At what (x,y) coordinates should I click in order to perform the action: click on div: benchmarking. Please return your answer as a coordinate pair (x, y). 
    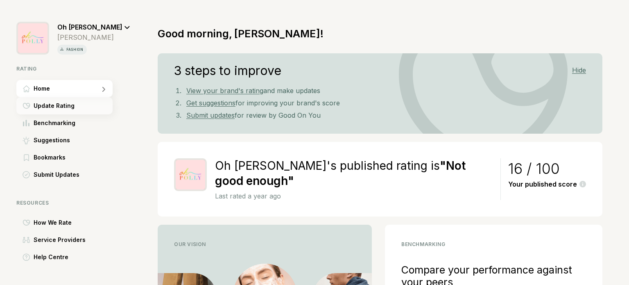
    Looking at the image, I should click on (494, 244).